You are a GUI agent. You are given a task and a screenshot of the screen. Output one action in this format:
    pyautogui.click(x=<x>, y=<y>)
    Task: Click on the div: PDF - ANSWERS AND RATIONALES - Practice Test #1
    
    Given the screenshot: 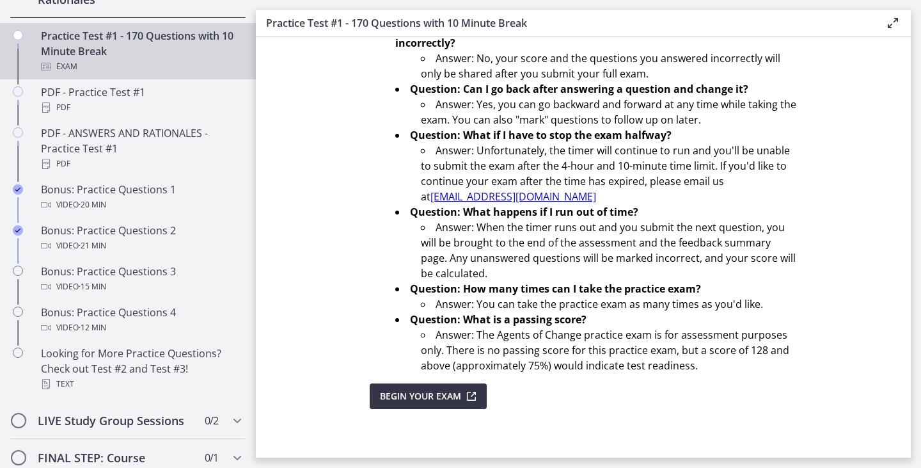 What is the action you would take?
    pyautogui.click(x=141, y=148)
    